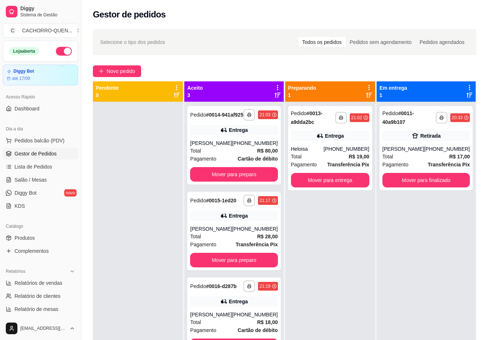 The height and width of the screenshot is (340, 488). What do you see at coordinates (265, 200) in the screenshot?
I see `div: 21:17` at bounding box center [265, 200].